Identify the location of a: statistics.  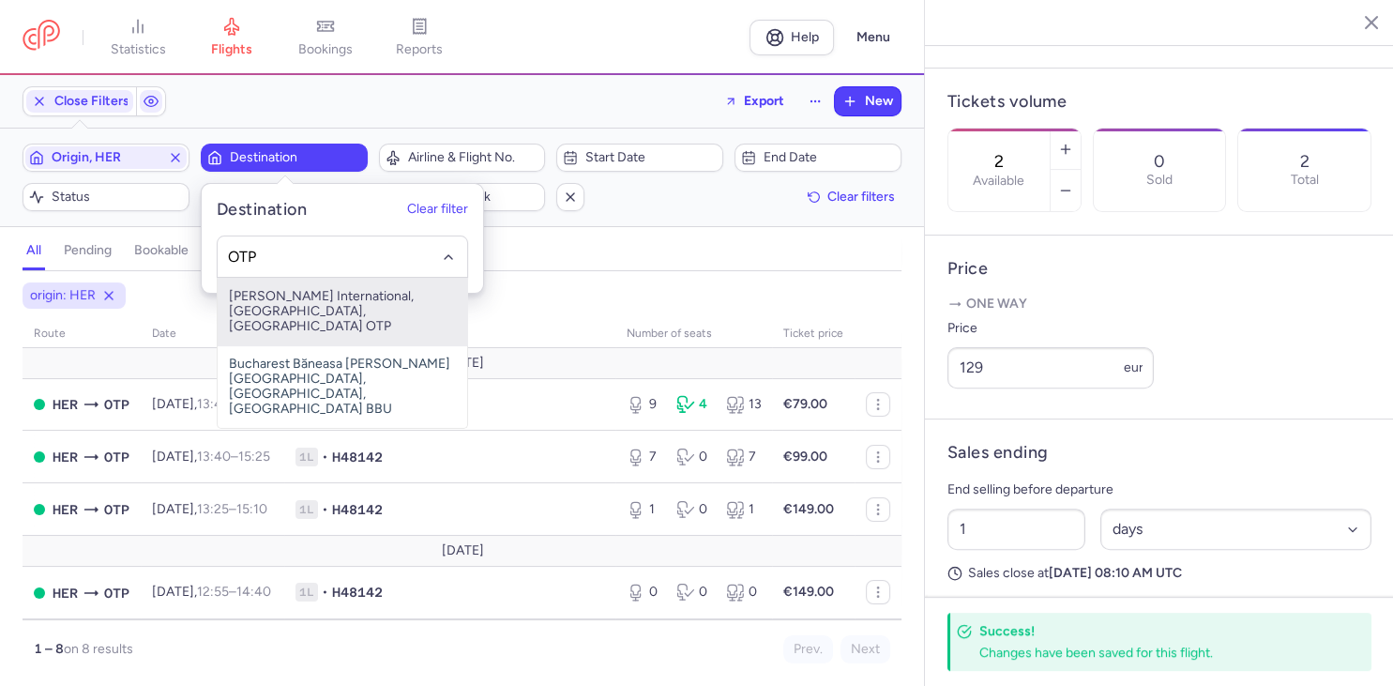
(138, 38).